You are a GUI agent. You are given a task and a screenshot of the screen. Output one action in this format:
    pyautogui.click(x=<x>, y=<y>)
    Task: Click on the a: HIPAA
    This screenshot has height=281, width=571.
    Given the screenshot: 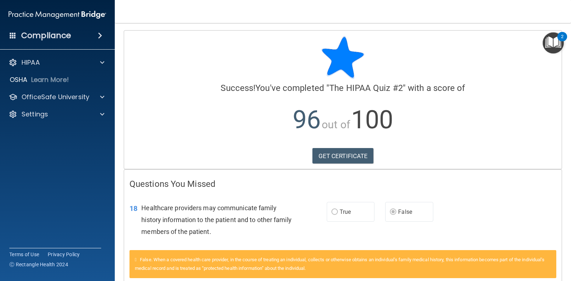 What is the action you would take?
    pyautogui.click(x=56, y=62)
    